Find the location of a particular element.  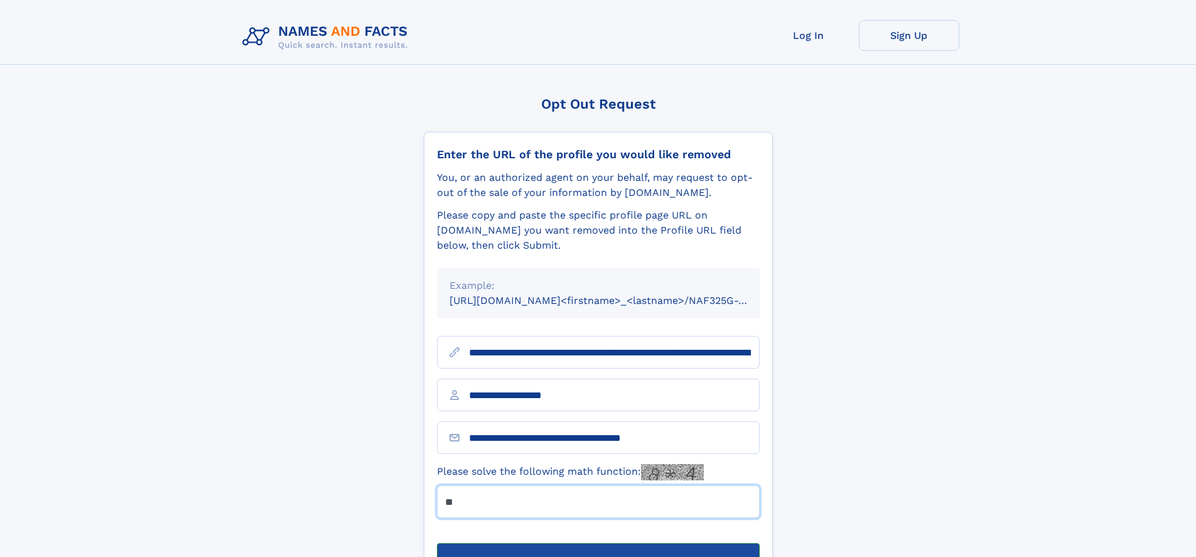

a: Sign Up is located at coordinates (909, 35).